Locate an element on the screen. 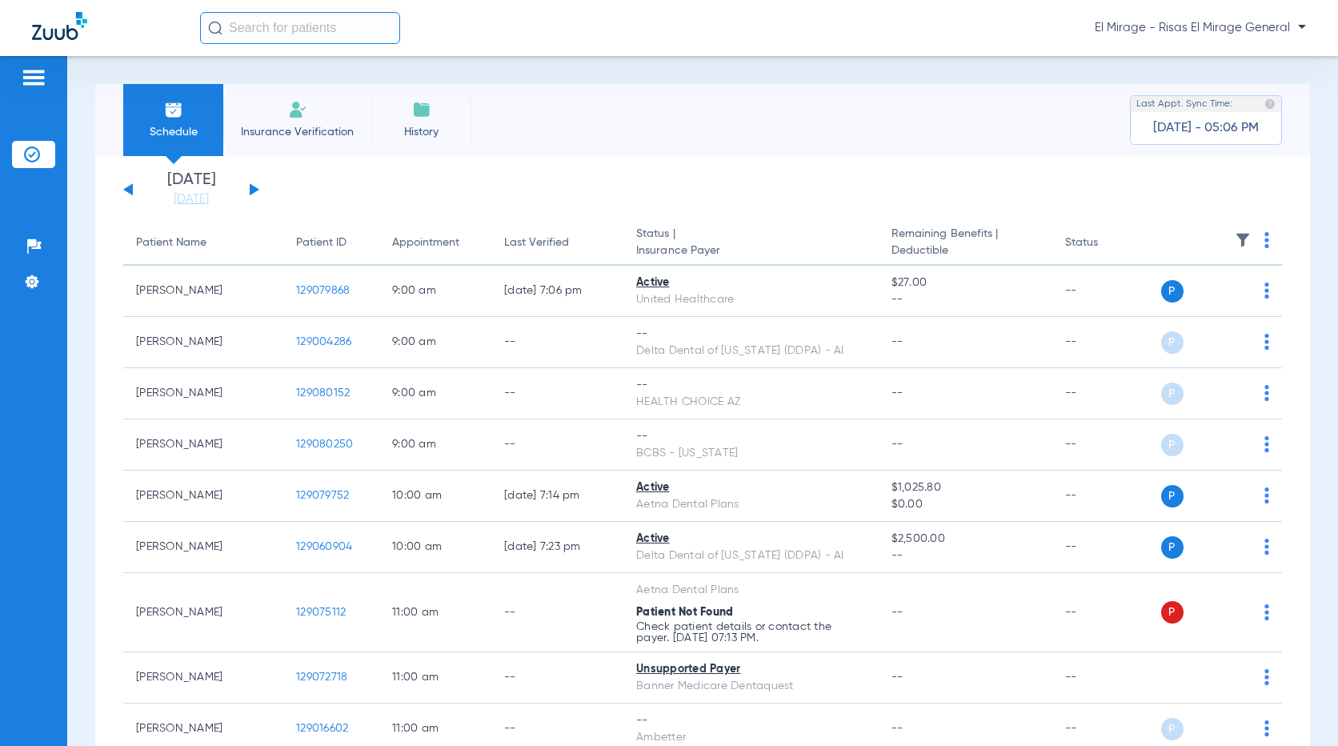 The height and width of the screenshot is (746, 1338). span: 129004286 is located at coordinates (323, 342).